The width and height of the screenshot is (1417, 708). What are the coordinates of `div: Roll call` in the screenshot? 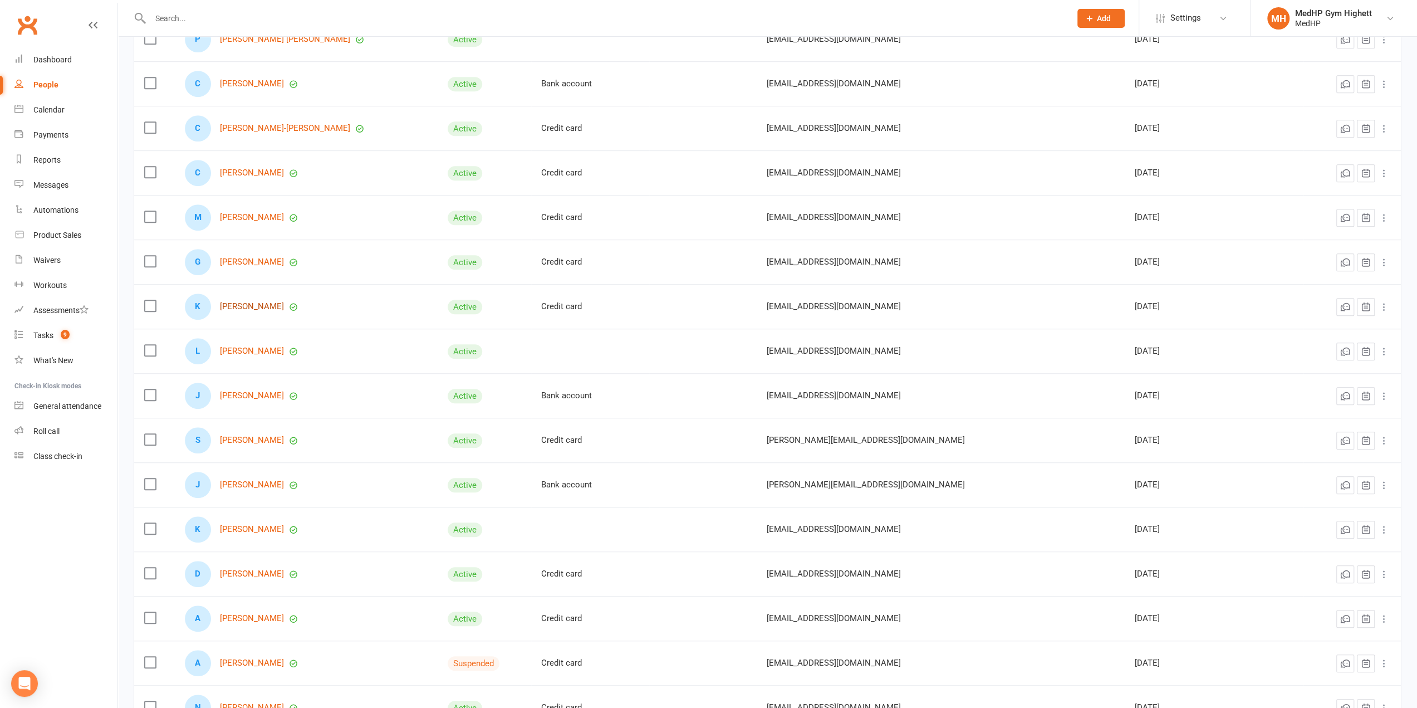 It's located at (46, 431).